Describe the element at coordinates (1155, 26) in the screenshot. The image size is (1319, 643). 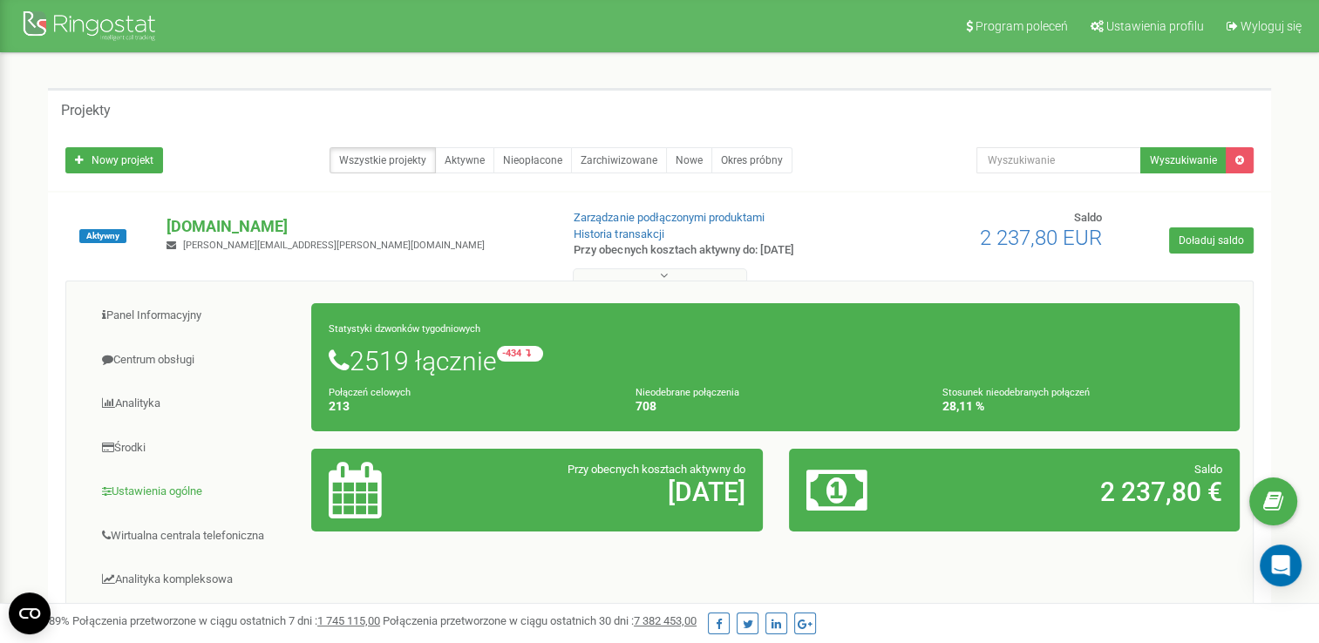
I see `span: Ustawienia profilu` at that location.